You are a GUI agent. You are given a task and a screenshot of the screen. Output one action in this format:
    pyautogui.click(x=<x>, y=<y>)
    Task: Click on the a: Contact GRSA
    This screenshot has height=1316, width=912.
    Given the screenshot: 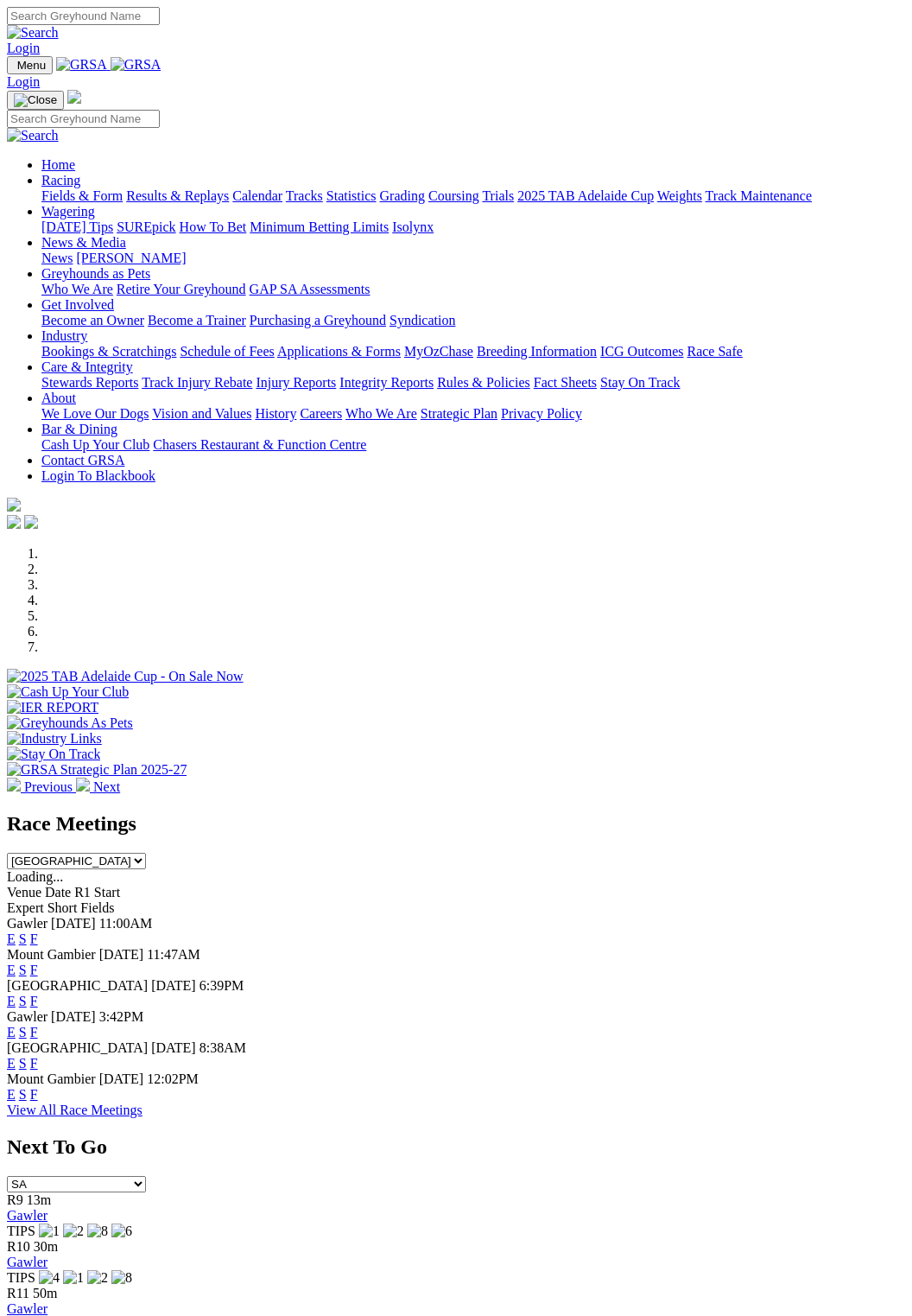 What is the action you would take?
    pyautogui.click(x=83, y=460)
    